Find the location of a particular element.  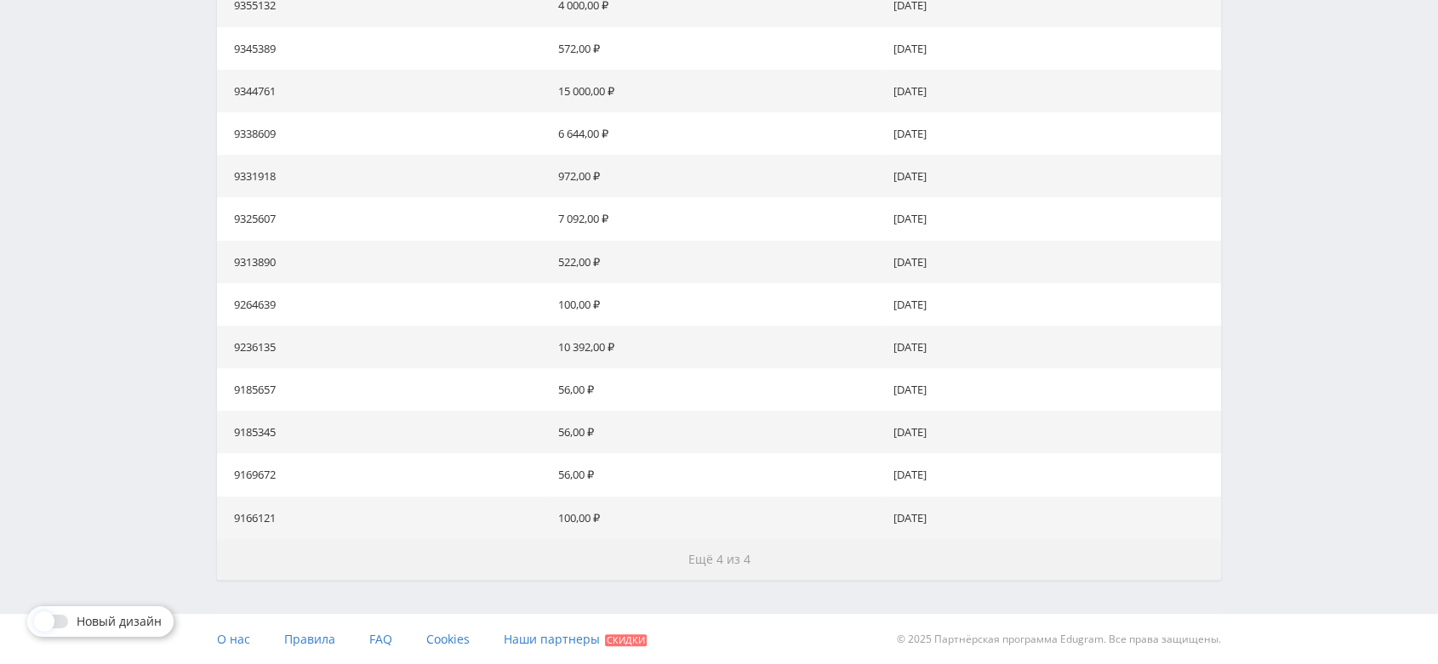

td: 9166121 is located at coordinates (384, 518).